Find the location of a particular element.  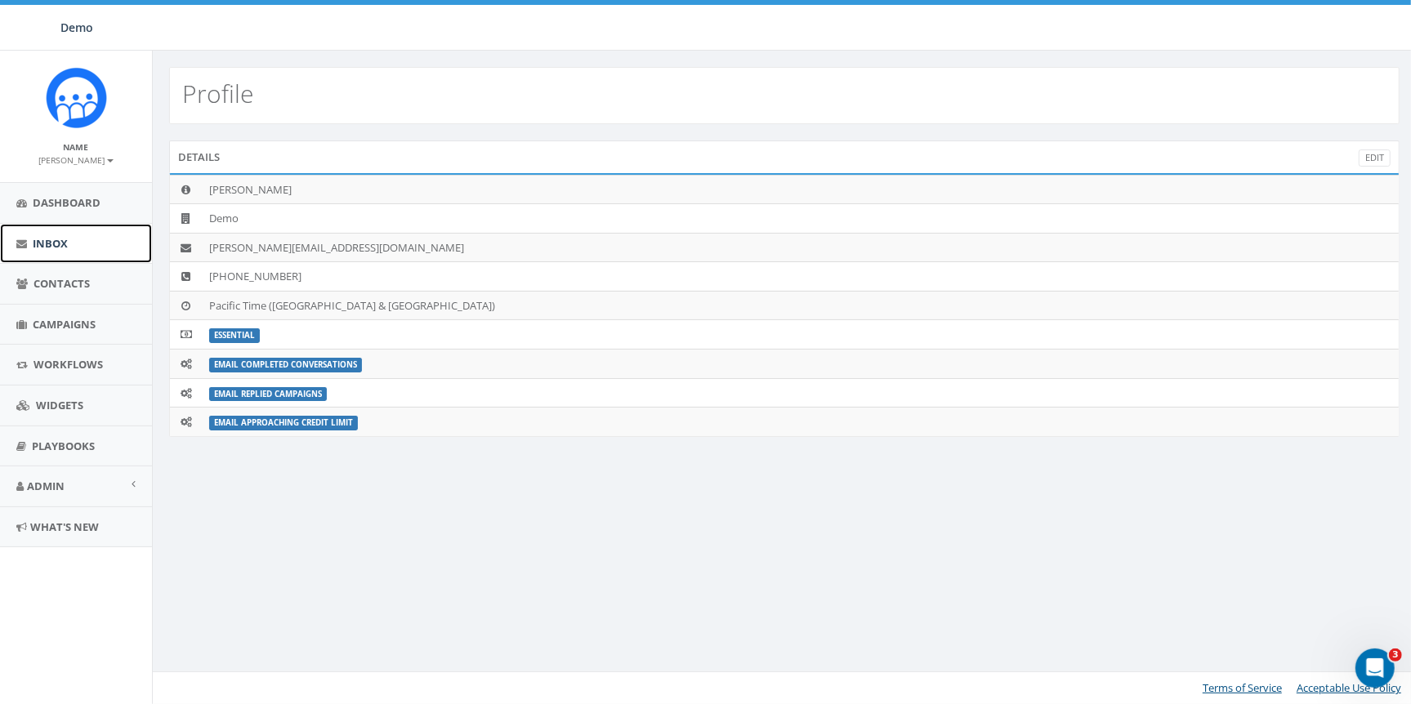

span: Playbooks is located at coordinates (63, 446).